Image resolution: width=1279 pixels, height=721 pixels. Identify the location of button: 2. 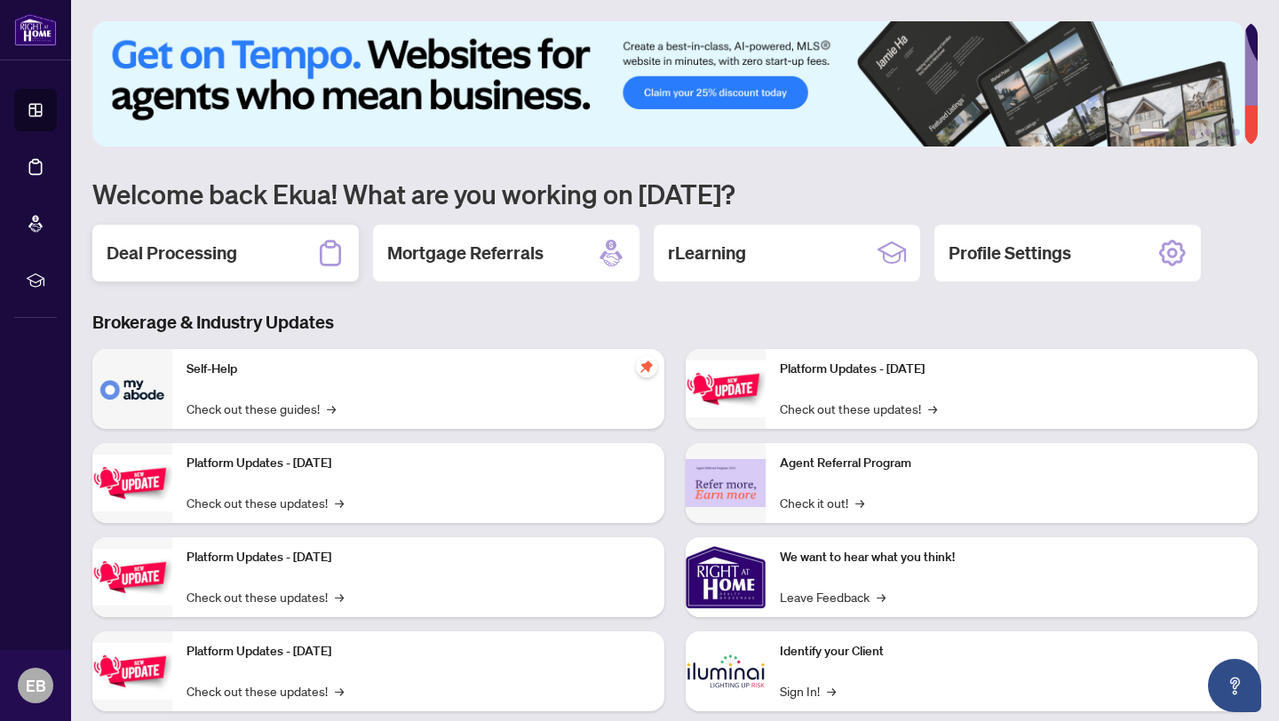
(1180, 132).